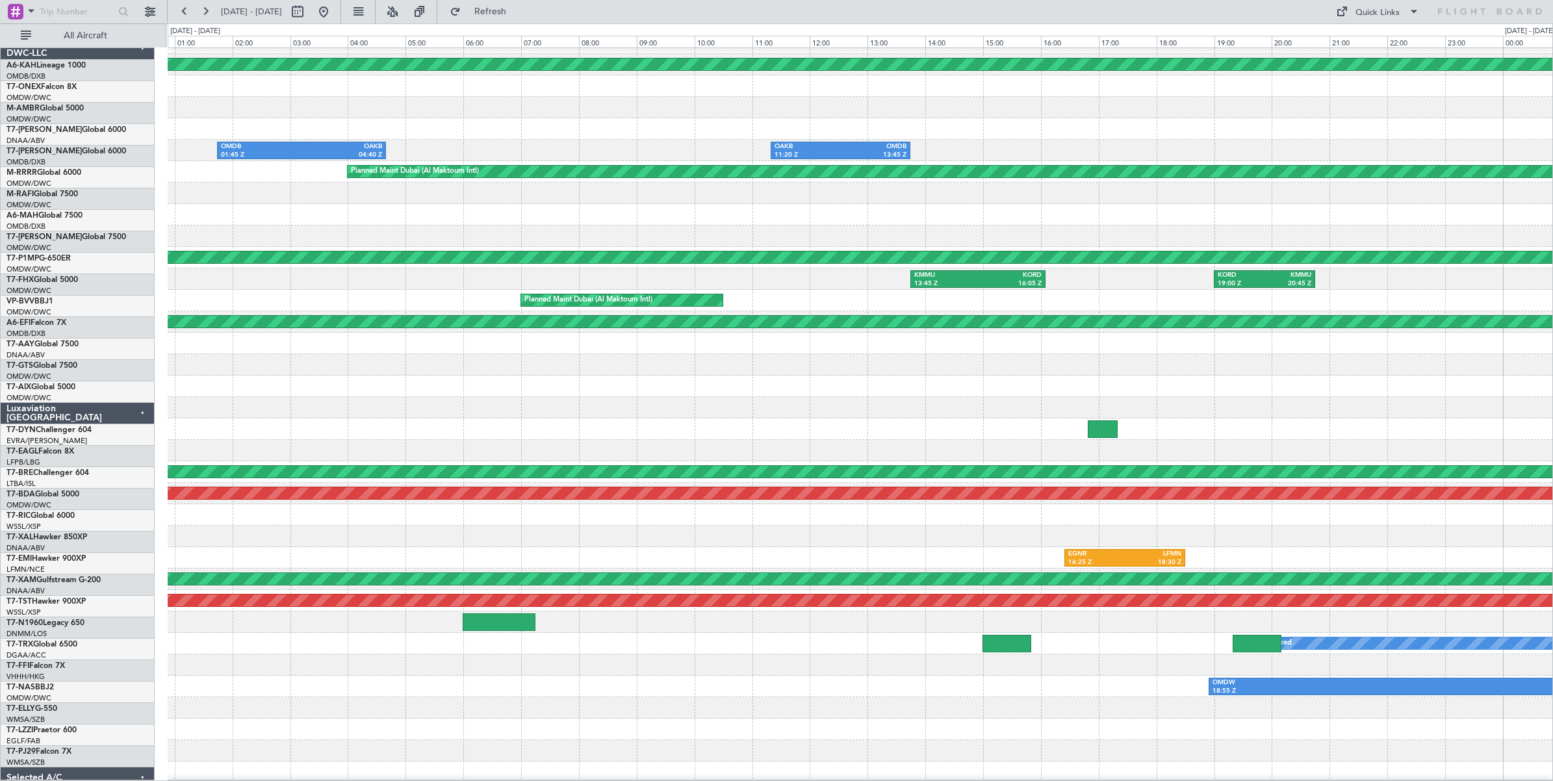  I want to click on div: 08:00, so click(608, 42).